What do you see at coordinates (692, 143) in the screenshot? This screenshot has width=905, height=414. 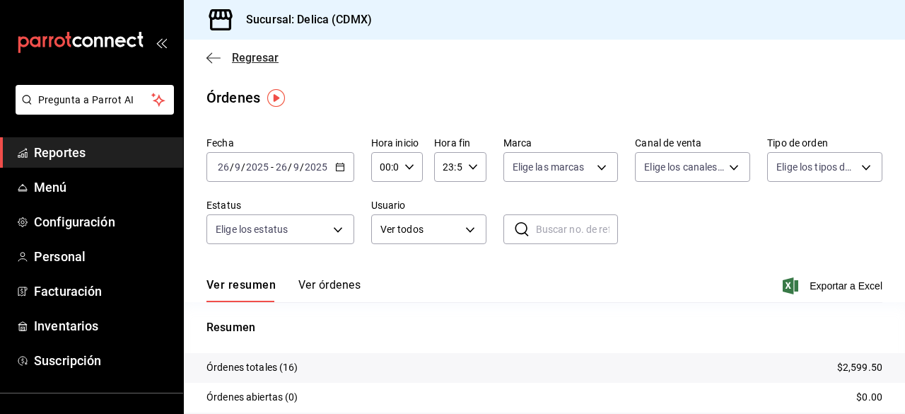 I see `label: Canal de venta` at bounding box center [692, 143].